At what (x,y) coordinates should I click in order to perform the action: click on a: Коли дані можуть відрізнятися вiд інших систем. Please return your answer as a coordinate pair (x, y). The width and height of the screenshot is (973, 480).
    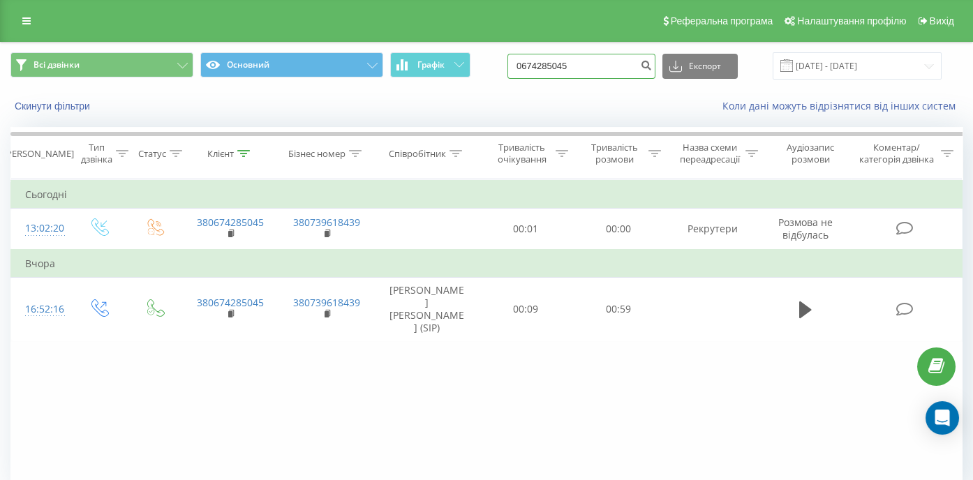
    Looking at the image, I should click on (842, 105).